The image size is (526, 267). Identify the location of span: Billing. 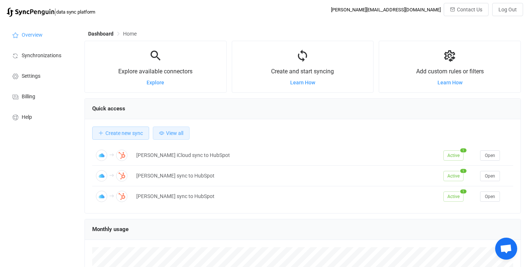
(28, 97).